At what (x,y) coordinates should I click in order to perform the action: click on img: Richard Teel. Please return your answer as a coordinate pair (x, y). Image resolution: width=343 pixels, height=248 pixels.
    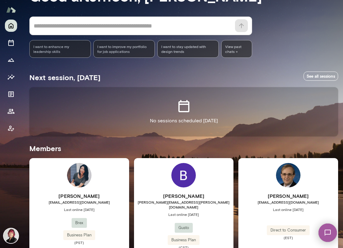
    Looking at the image, I should click on (289, 176).